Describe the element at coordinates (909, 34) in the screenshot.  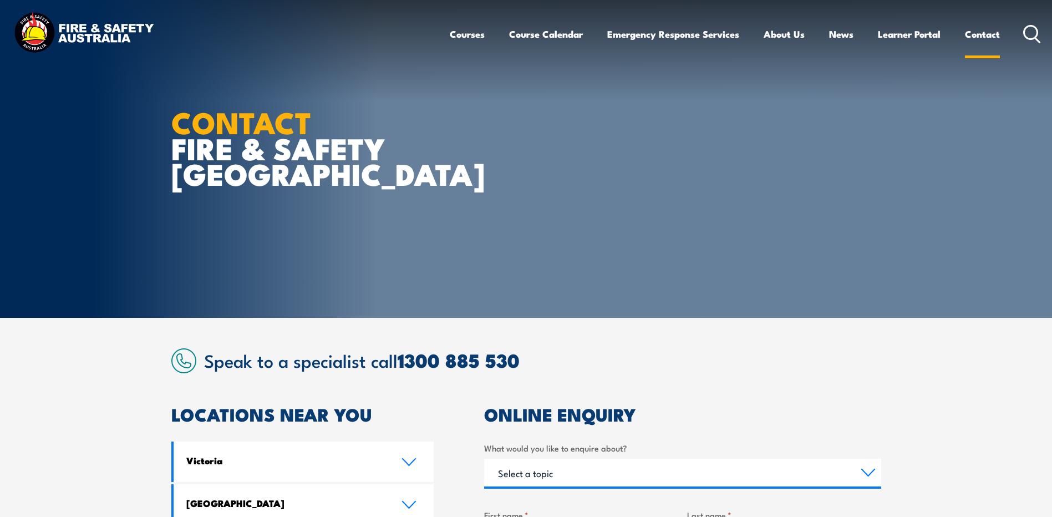
I see `a: Learner Portal` at that location.